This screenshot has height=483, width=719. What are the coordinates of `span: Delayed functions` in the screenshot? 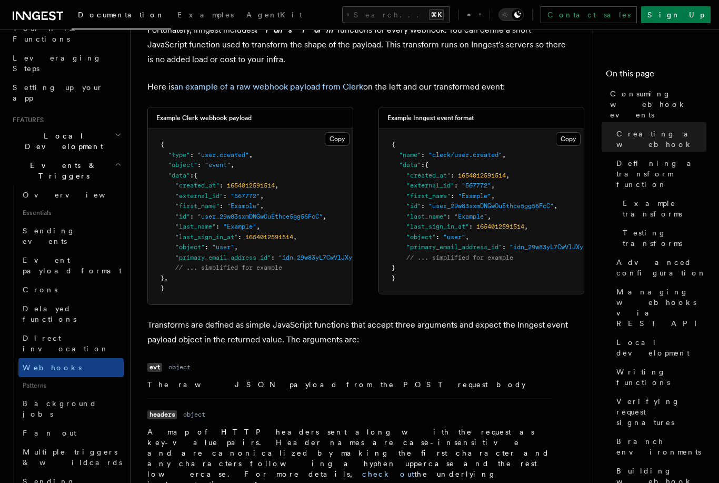 It's located at (49, 314).